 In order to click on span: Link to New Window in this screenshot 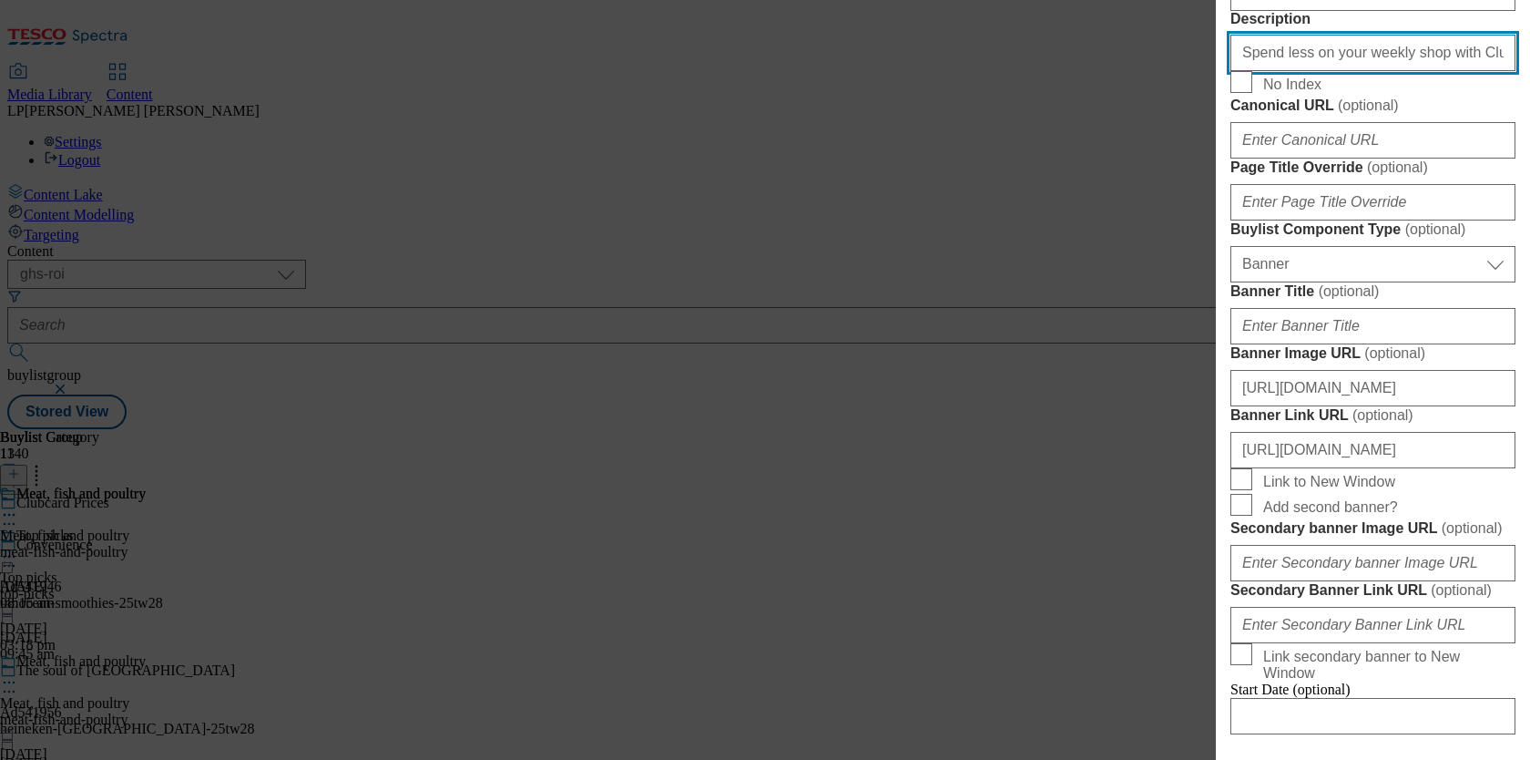, I will do `click(1329, 482)`.